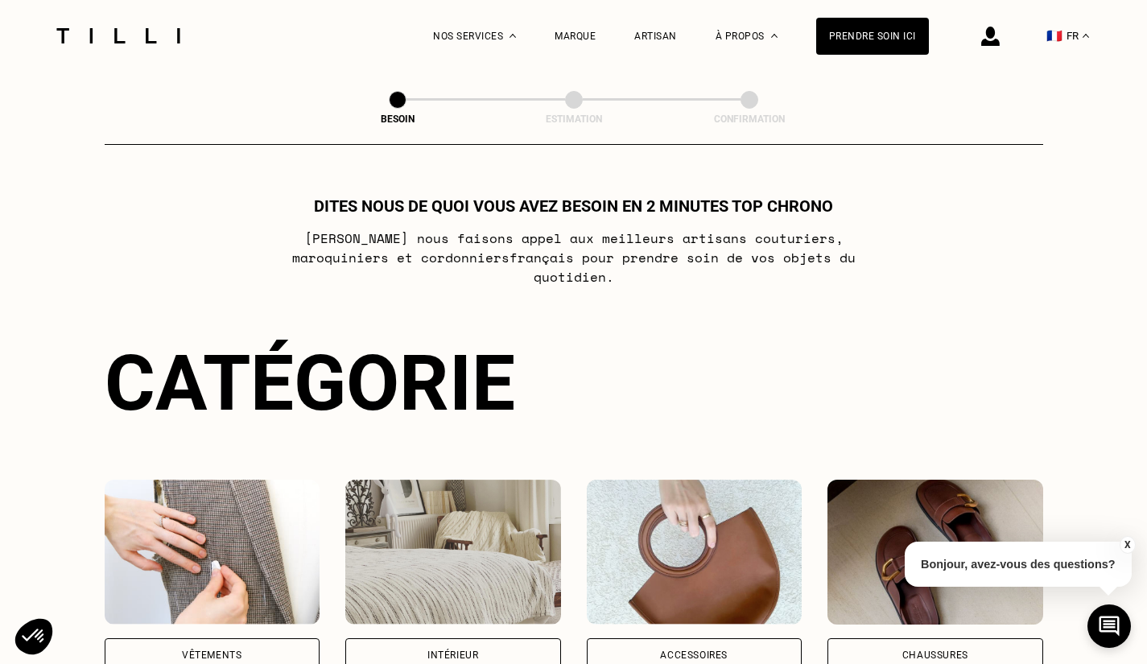  I want to click on img: menu déroulant, so click(1086, 35).